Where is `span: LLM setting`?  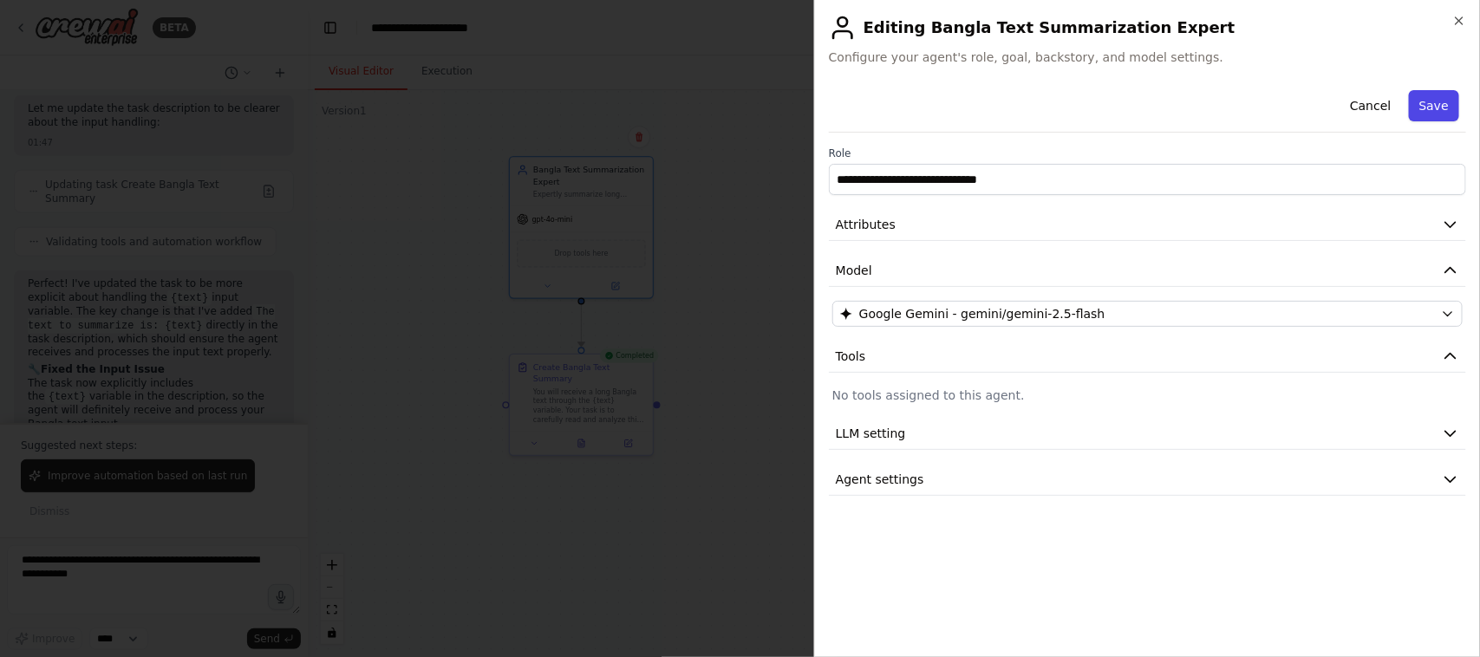
span: LLM setting is located at coordinates (870, 433).